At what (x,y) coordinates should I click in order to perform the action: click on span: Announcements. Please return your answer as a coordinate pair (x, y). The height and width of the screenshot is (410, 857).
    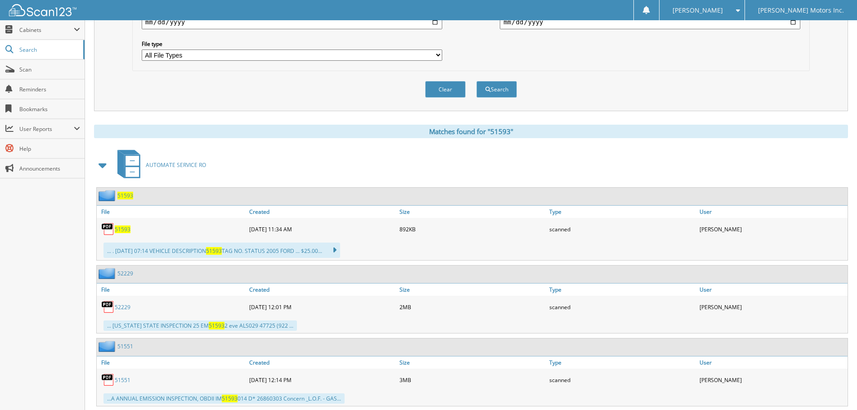
    Looking at the image, I should click on (49, 168).